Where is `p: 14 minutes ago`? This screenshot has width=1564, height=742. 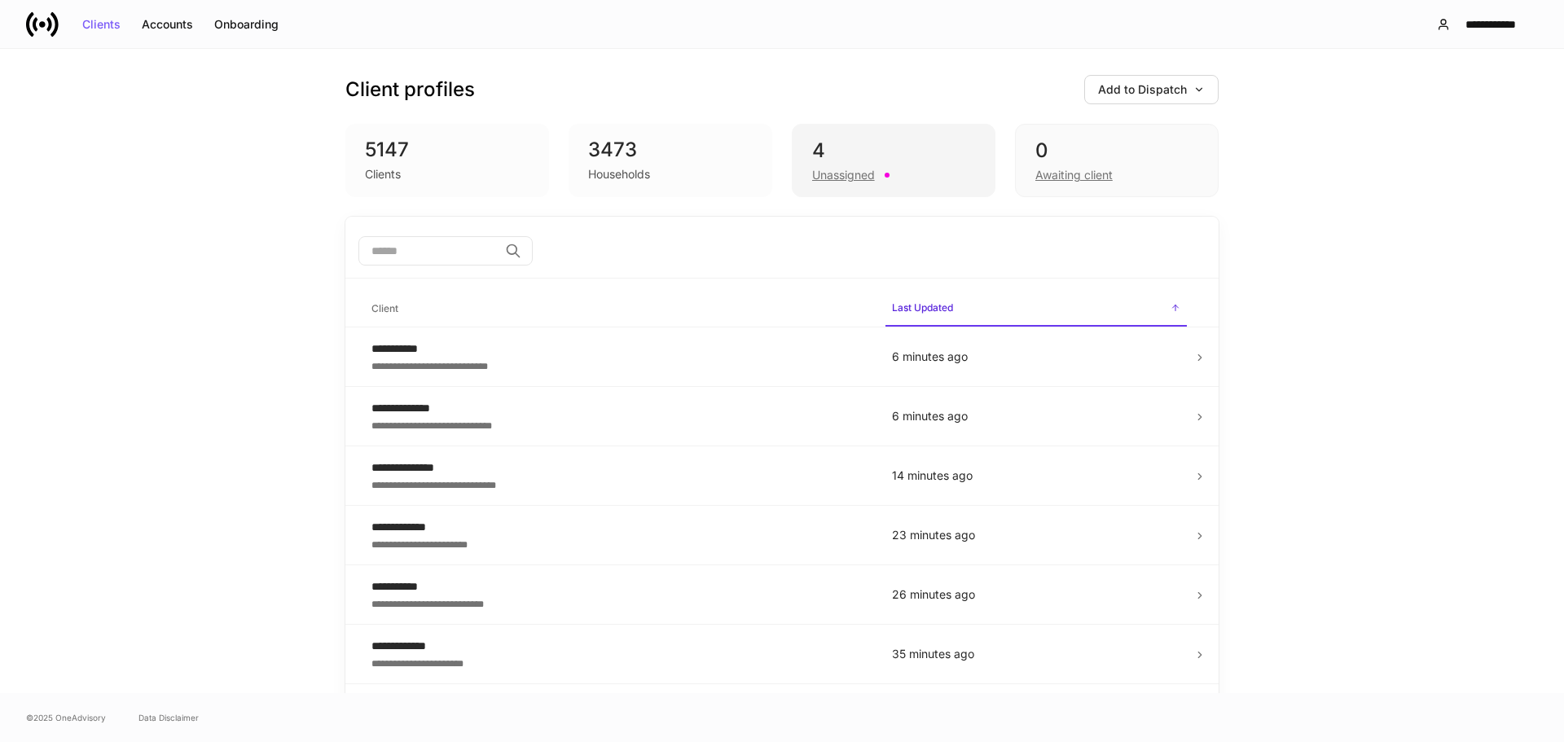
p: 14 minutes ago is located at coordinates (1036, 476).